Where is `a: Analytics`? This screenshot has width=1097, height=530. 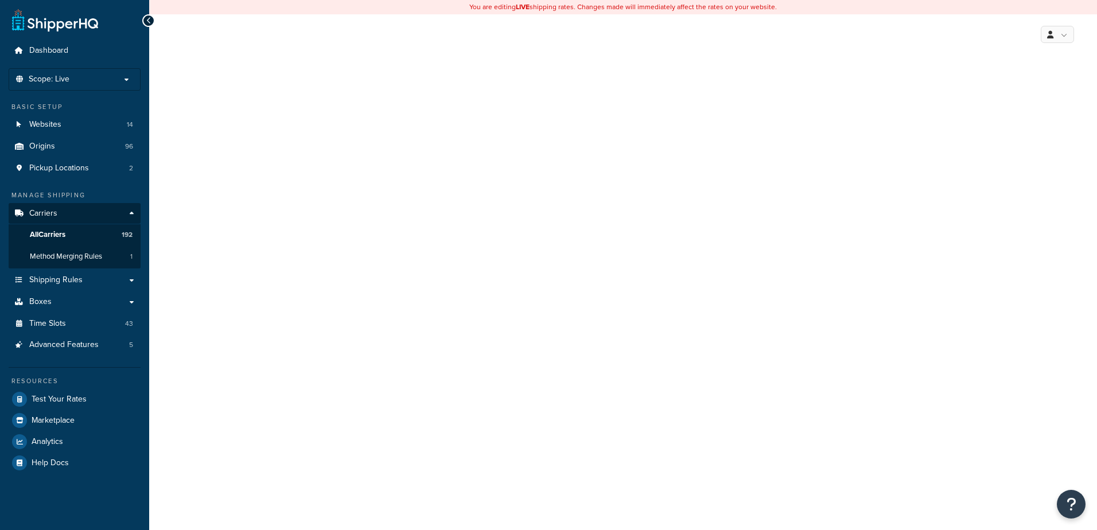 a: Analytics is located at coordinates (75, 442).